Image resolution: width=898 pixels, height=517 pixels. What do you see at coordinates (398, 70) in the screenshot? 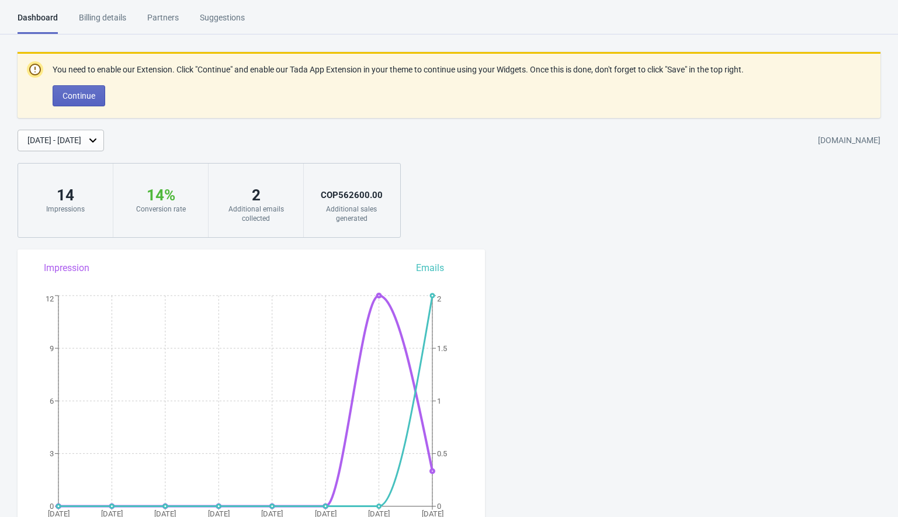
I see `p: You need to enable our Extension. Click "Continue" and enable our Tada App Extension in your them...` at bounding box center [398, 70].